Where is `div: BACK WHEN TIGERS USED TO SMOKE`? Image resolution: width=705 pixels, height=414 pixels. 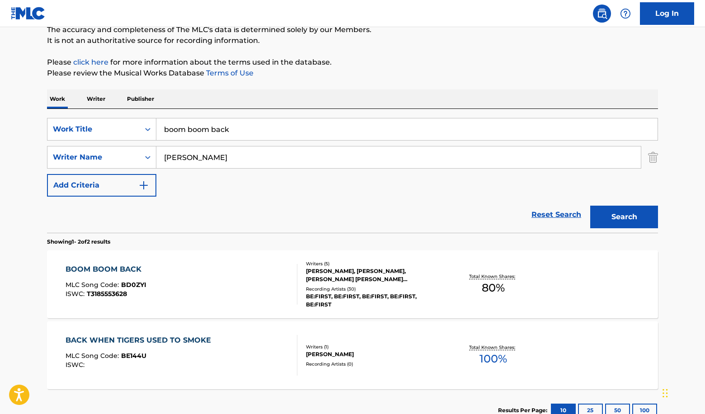 div: BACK WHEN TIGERS USED TO SMOKE is located at coordinates (140, 340).